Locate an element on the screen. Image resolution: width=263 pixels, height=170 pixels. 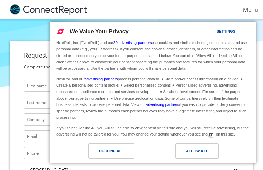
div: If you select Decline All, you will still be able to view content on this site and you will still... is located at coordinates (153, 130).